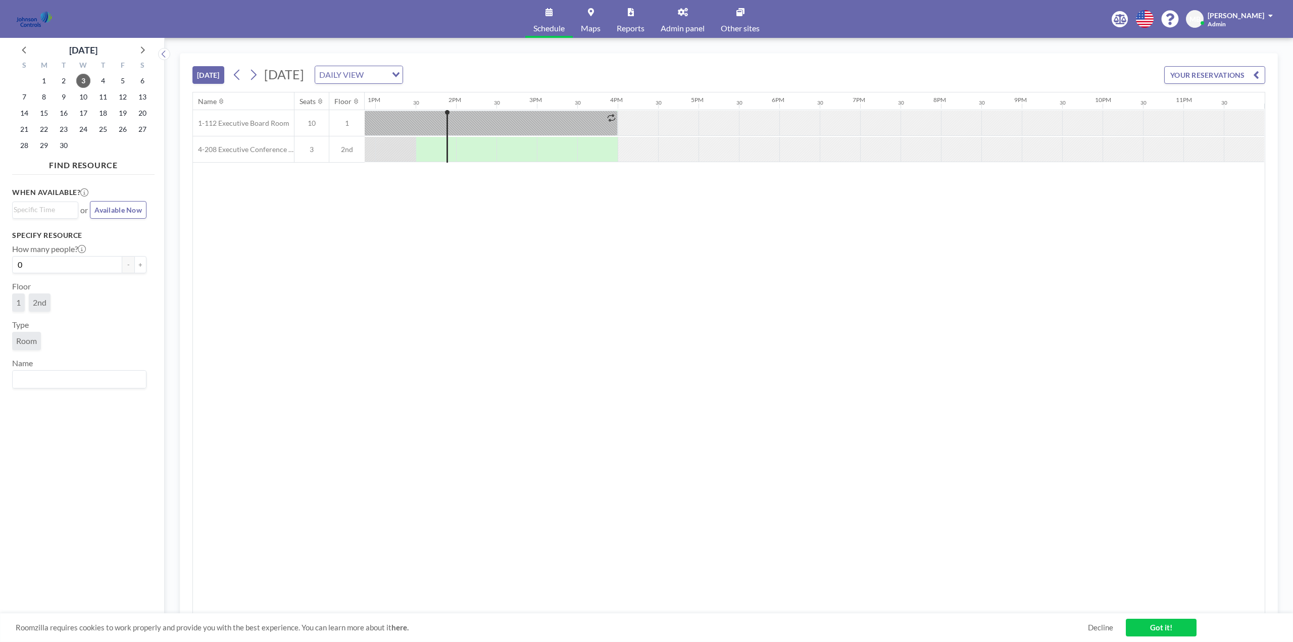 This screenshot has width=1293, height=642. What do you see at coordinates (103, 113) in the screenshot?
I see `span: Thursday, September 18, 2025` at bounding box center [103, 113].